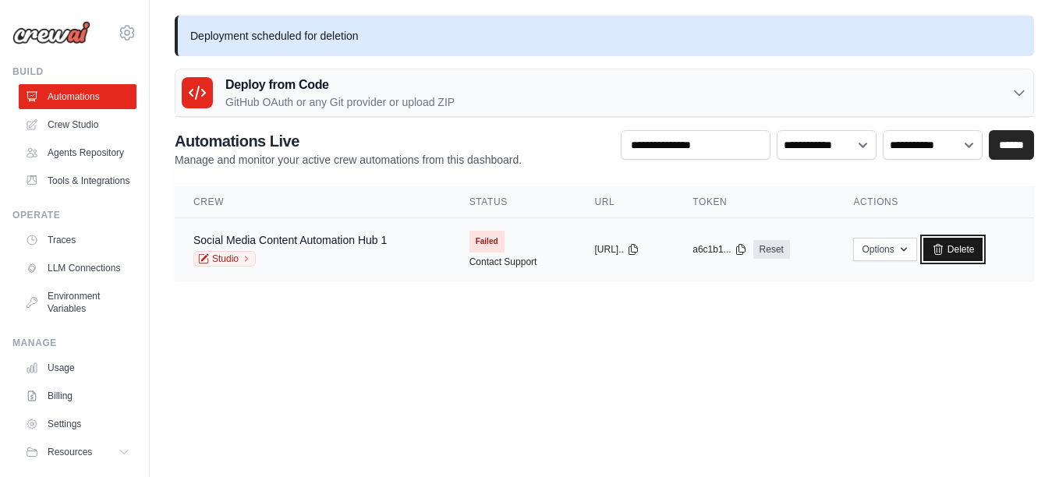 Image resolution: width=1059 pixels, height=477 pixels. I want to click on th: Actions, so click(934, 202).